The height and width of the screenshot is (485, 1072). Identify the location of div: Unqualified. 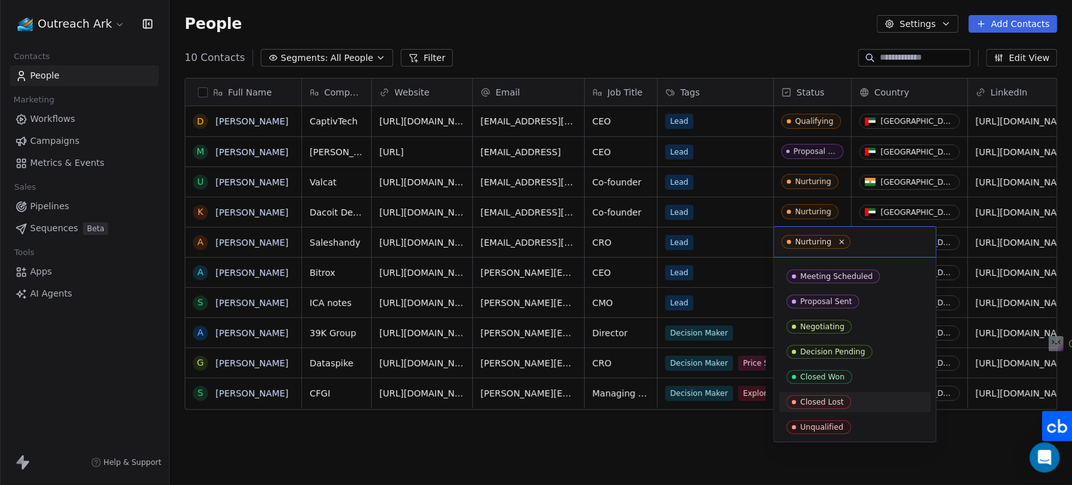
(822, 427).